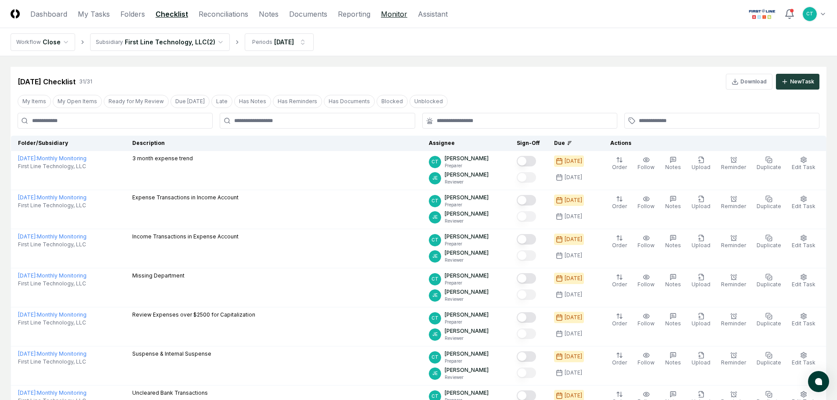  I want to click on button: My Items, so click(34, 101).